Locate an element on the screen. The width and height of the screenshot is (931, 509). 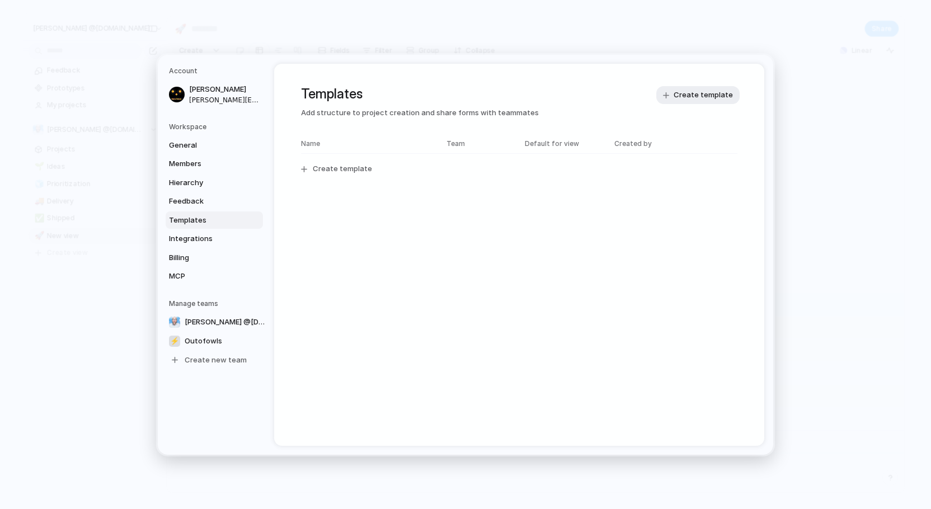
a: Templates is located at coordinates (214, 220).